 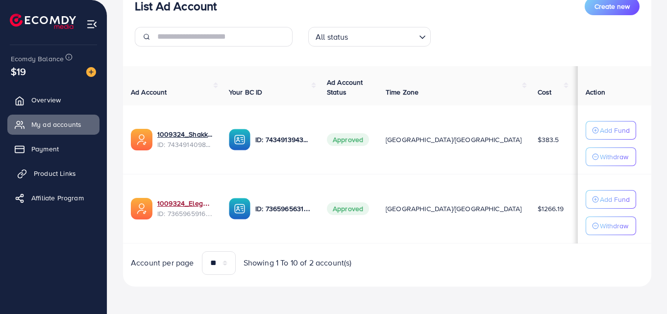 What do you see at coordinates (332, 37) in the screenshot?
I see `span: All status` at bounding box center [332, 37].